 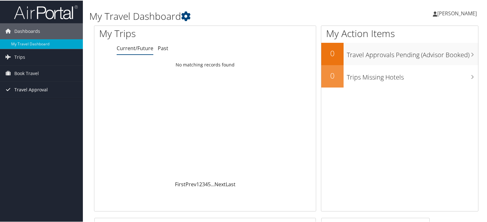 I want to click on a: First, so click(x=180, y=183).